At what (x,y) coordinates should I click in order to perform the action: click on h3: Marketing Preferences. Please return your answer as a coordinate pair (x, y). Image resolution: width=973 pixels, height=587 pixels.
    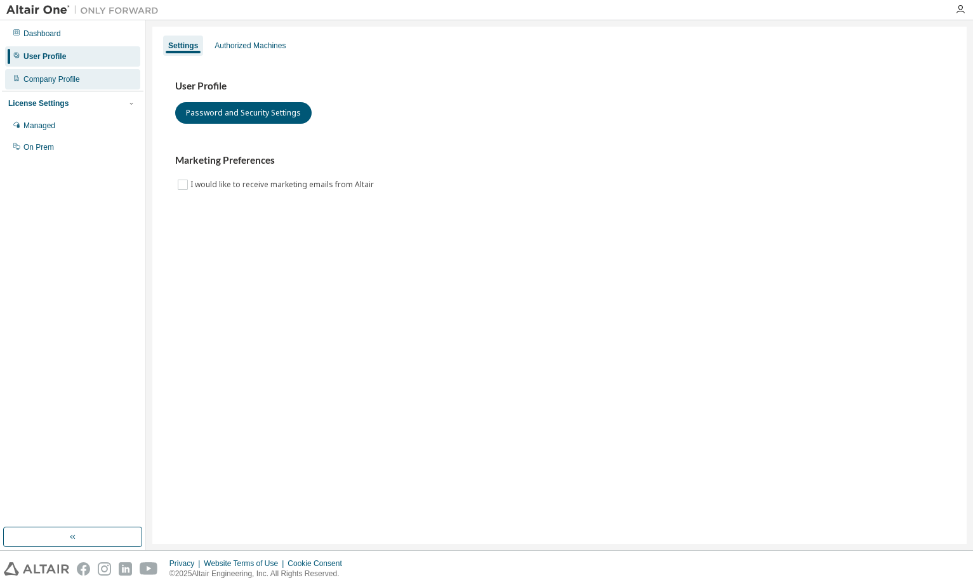
    Looking at the image, I should click on (559, 161).